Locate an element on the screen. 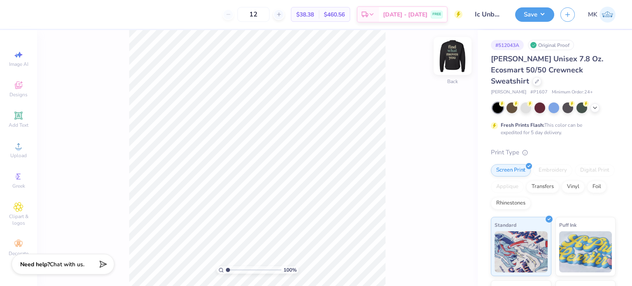 The height and width of the screenshot is (286, 632). span: Chat with us. is located at coordinates (67, 264).